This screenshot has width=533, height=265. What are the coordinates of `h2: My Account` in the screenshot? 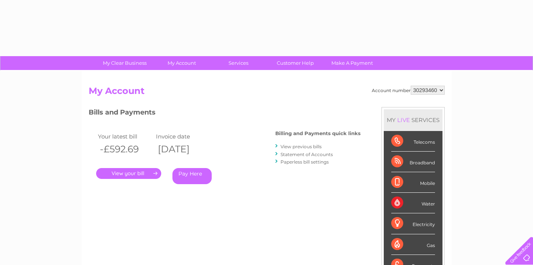 It's located at (267, 93).